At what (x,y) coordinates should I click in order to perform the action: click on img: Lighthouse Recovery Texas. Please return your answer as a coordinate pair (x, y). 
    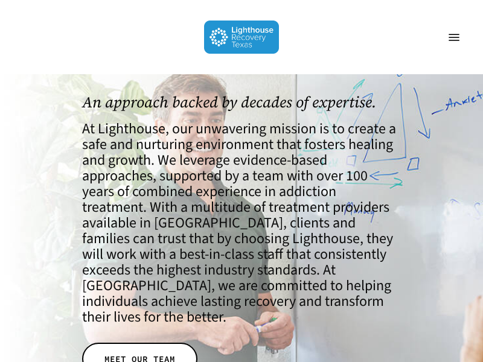
    Looking at the image, I should click on (241, 37).